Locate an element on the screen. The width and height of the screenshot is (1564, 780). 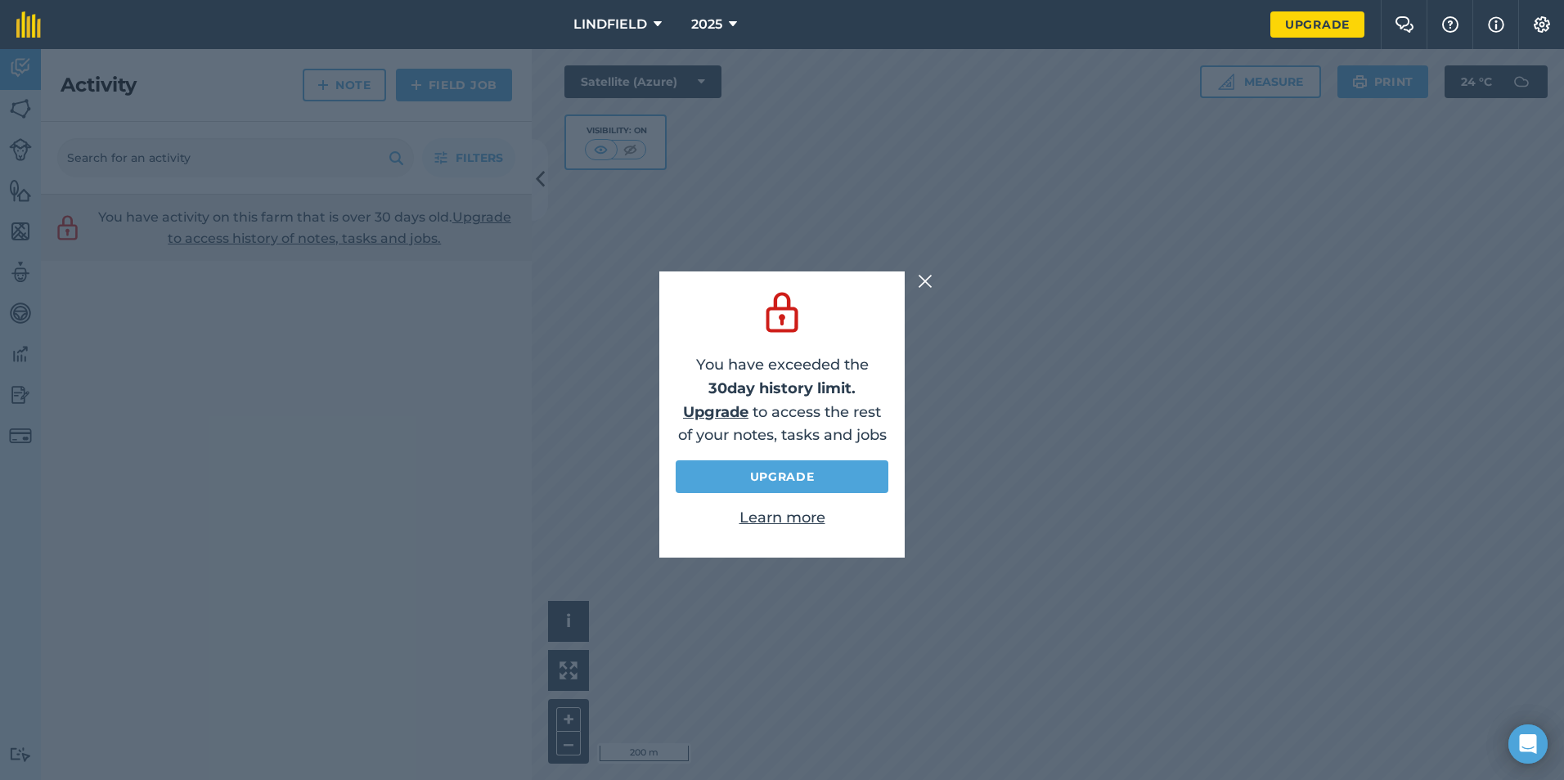
p: You have exceeded the is located at coordinates (782, 377).